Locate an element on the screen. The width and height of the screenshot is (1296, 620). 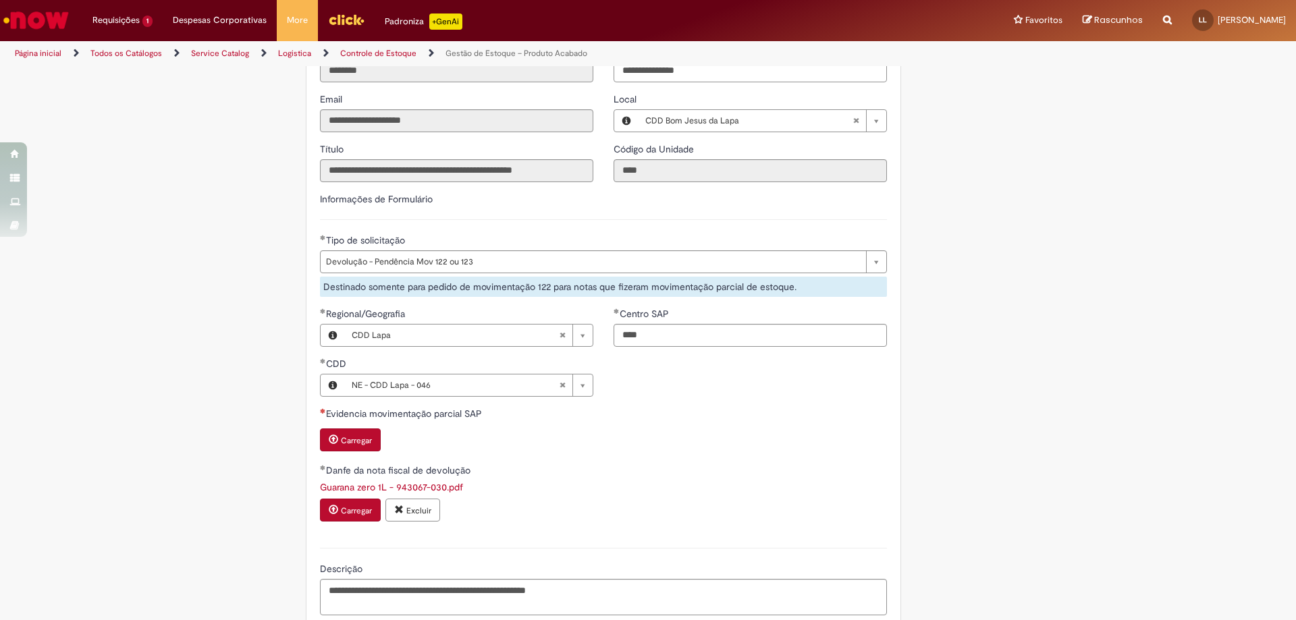
label: Informações de Formulário is located at coordinates (376, 199).